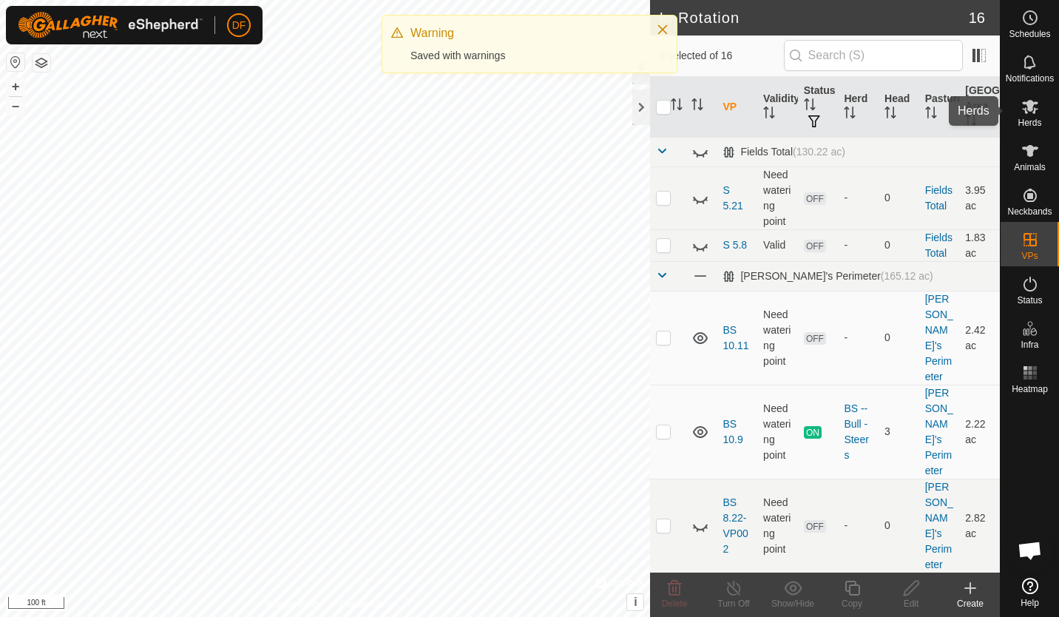 The image size is (1059, 617). I want to click on span: i, so click(635, 601).